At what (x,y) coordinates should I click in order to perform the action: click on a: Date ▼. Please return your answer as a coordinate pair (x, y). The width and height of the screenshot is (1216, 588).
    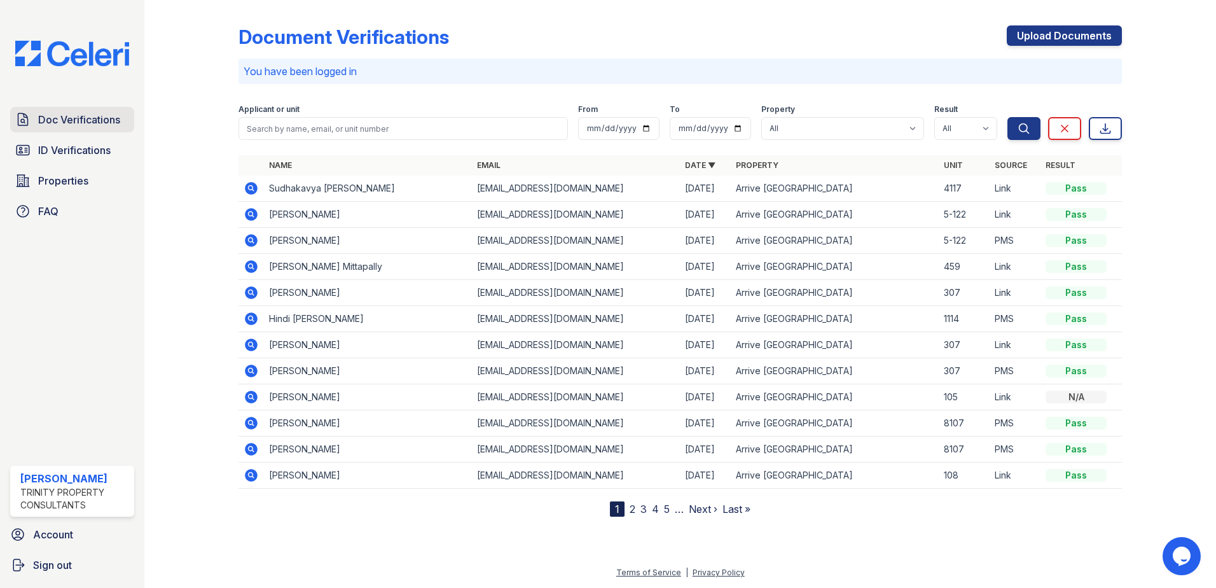
    Looking at the image, I should click on (700, 165).